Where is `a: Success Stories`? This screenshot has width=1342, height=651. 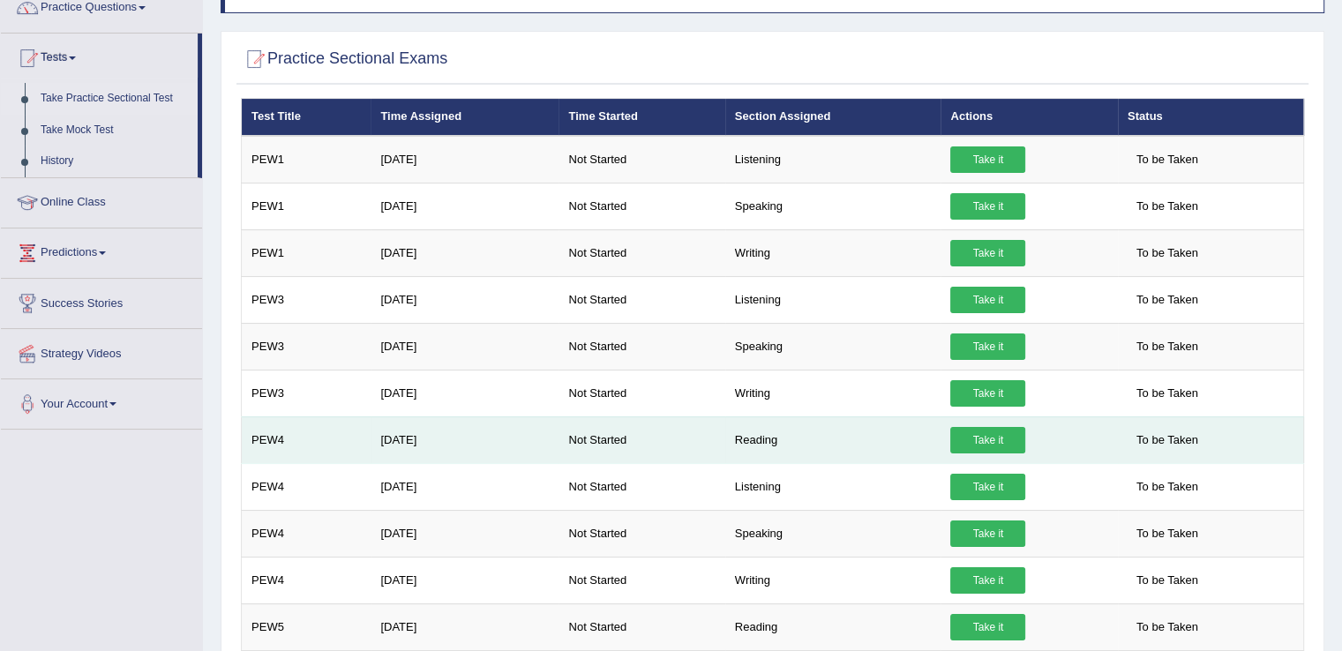 a: Success Stories is located at coordinates (101, 301).